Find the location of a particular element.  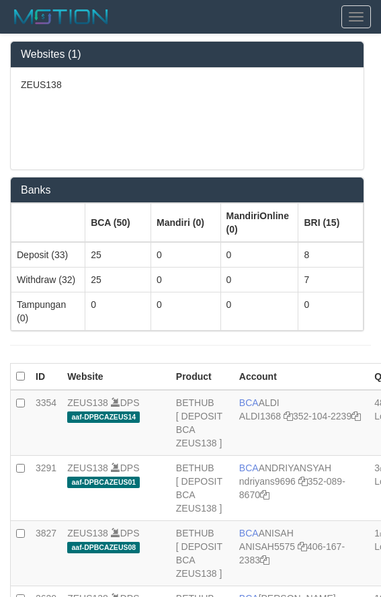

a: ANISAH5575 is located at coordinates (267, 547).